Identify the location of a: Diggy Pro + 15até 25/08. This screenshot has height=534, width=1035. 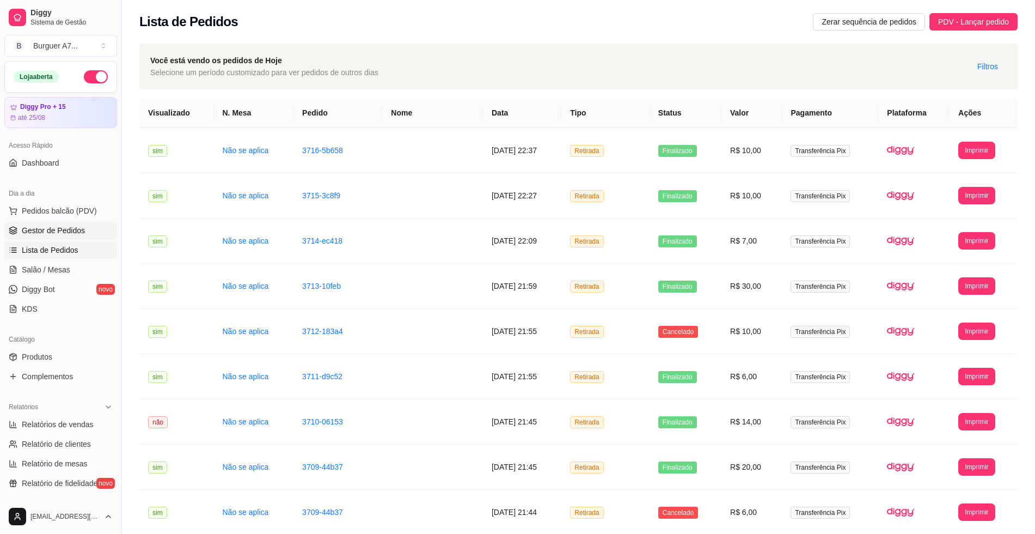
(60, 112).